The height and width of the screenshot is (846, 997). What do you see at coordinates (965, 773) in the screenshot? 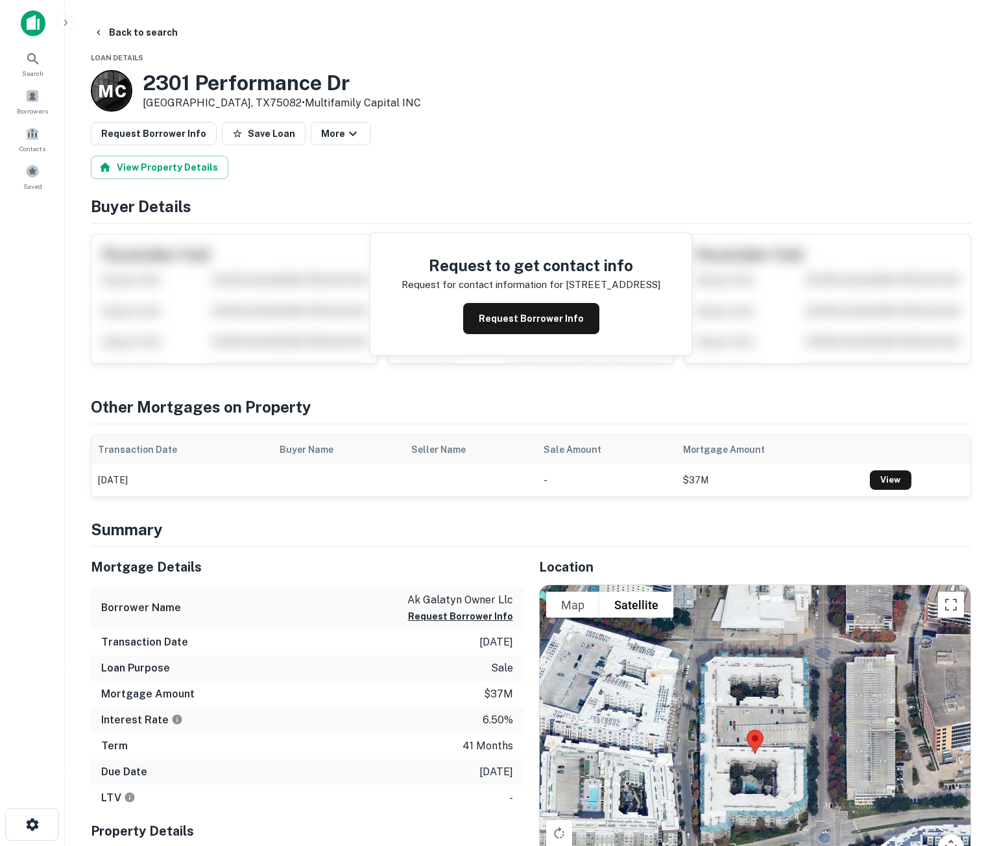
I see `div: Chat Widget` at bounding box center [965, 773].